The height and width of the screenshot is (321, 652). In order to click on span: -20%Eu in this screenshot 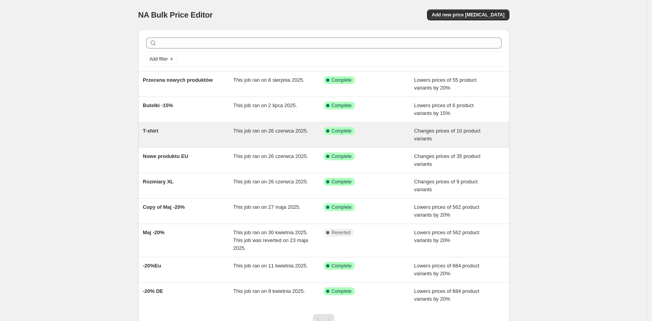, I will do `click(152, 265)`.